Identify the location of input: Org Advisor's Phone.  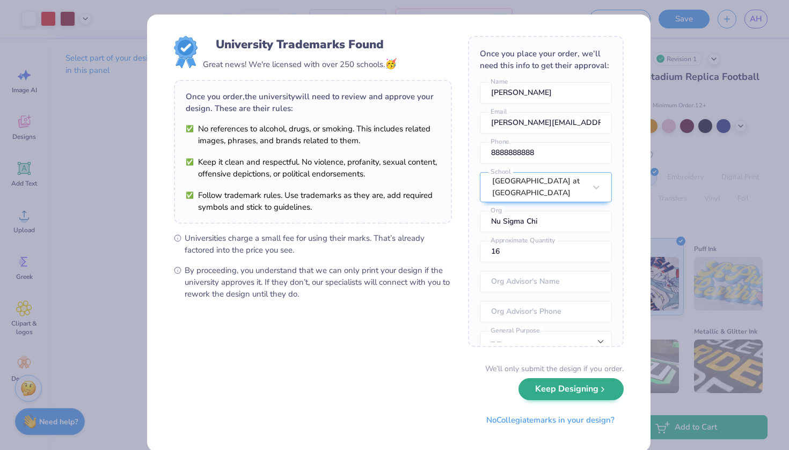
(546, 312).